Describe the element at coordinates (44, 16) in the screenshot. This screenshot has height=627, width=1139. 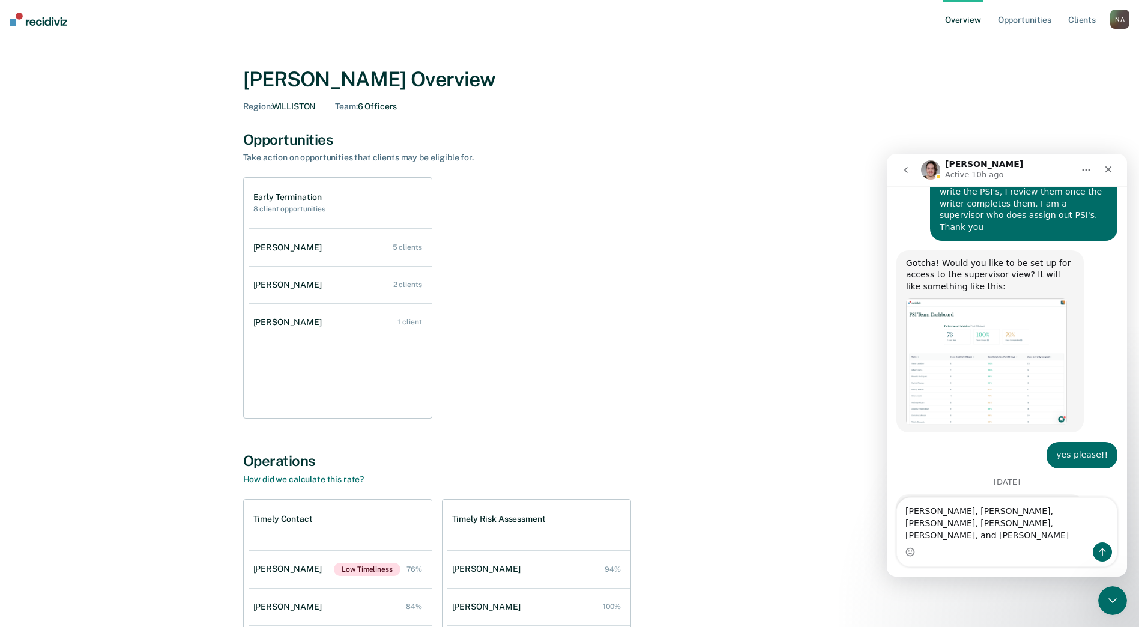
I see `img: Profile image for Nora` at that location.